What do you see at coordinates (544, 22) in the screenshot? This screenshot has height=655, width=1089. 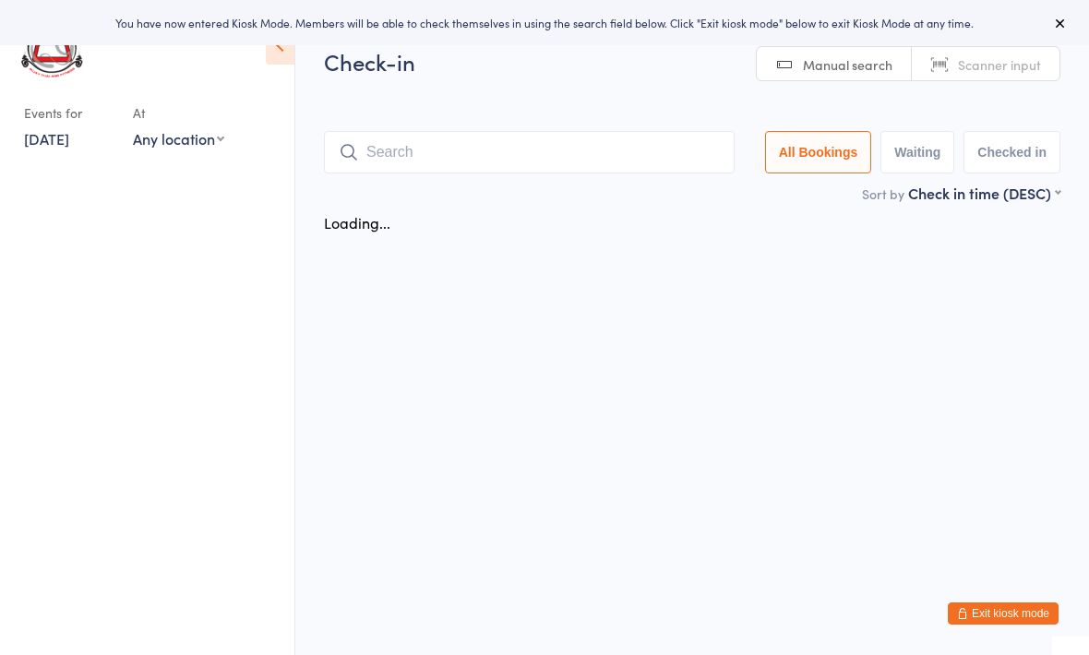 I see `div: You have now entered Kiosk Mode. Members will be able to check themselves in using the search fie...` at bounding box center [544, 22].